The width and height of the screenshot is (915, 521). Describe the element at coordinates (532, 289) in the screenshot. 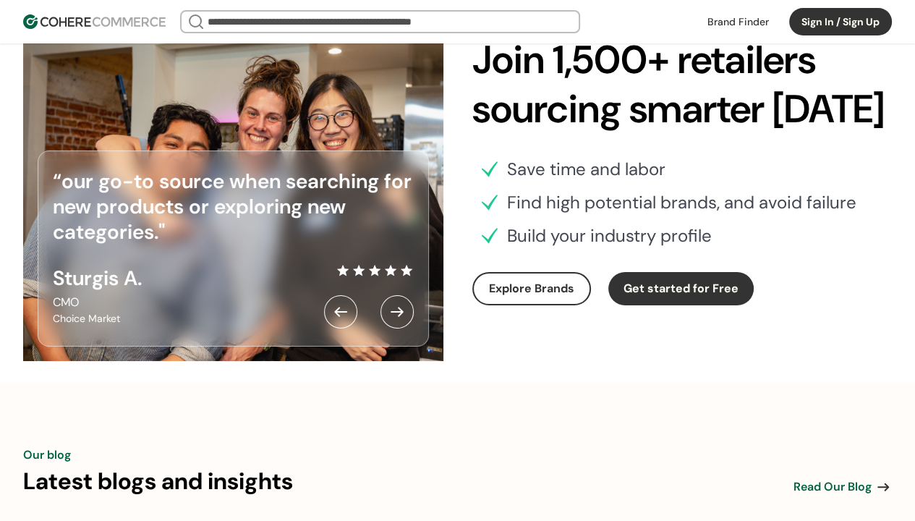

I see `button: Explore Brands` at that location.